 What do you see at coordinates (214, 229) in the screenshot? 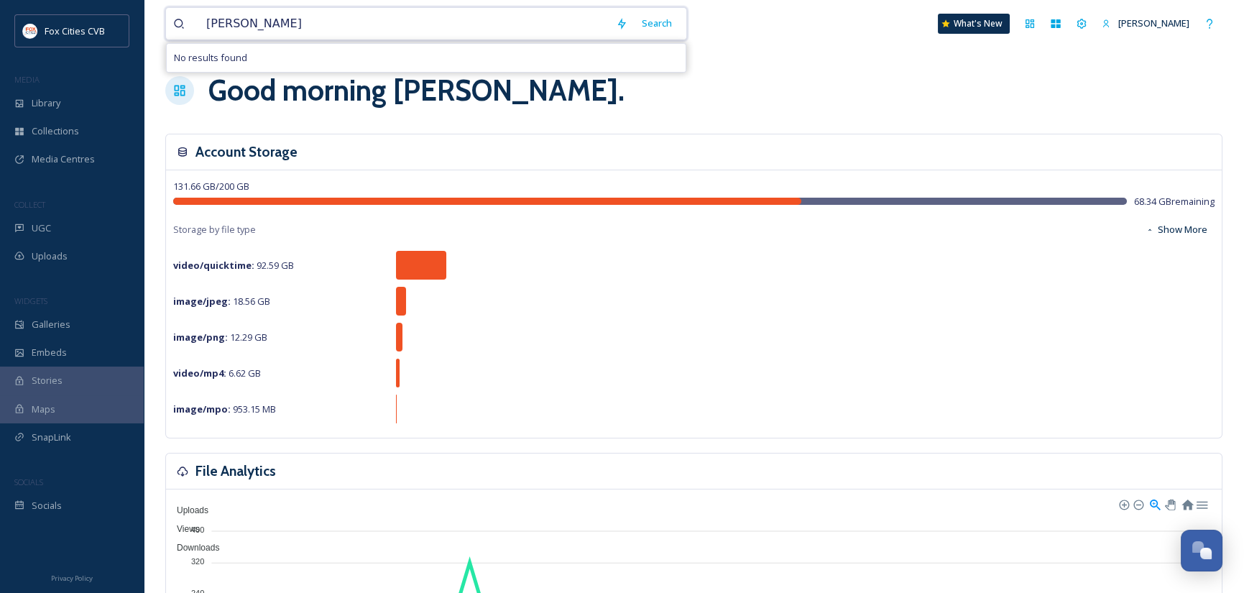
I see `span: Storage by file type` at bounding box center [214, 229].